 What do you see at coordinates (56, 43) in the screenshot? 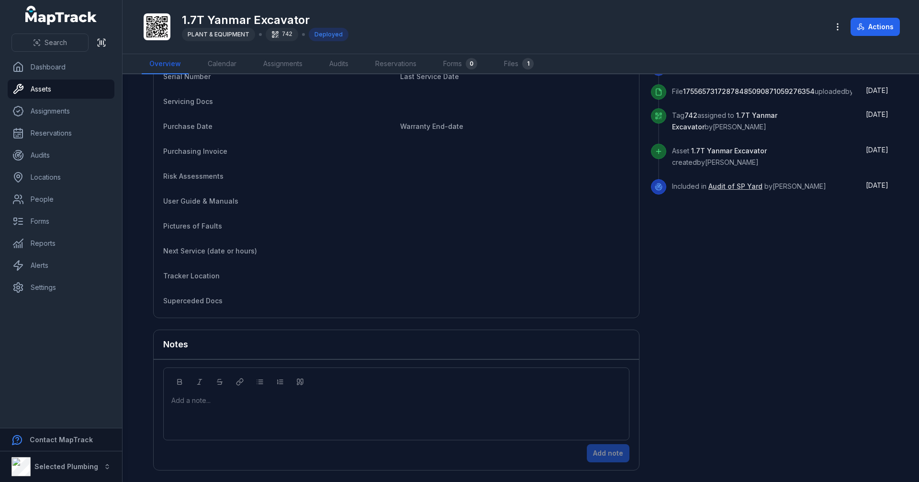
I see `span: Search` at bounding box center [56, 43].